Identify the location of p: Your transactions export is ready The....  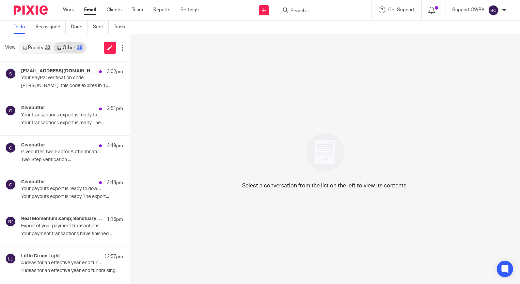
(72, 123).